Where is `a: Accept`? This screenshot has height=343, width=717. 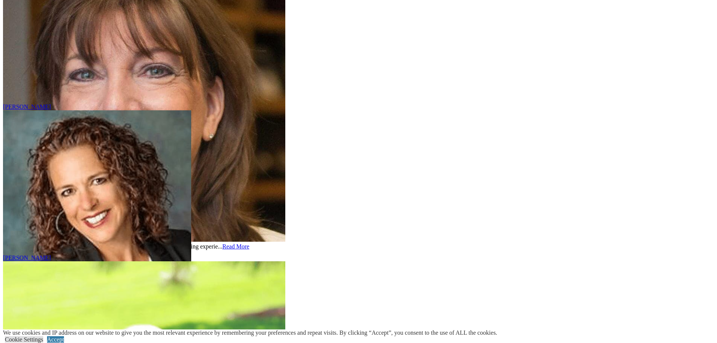 a: Accept is located at coordinates (55, 339).